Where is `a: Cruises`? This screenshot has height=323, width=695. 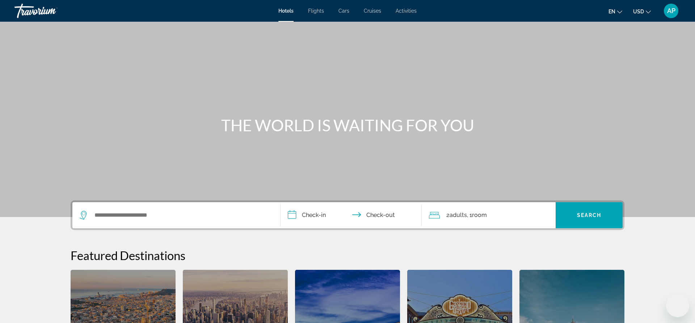 a: Cruises is located at coordinates (372, 11).